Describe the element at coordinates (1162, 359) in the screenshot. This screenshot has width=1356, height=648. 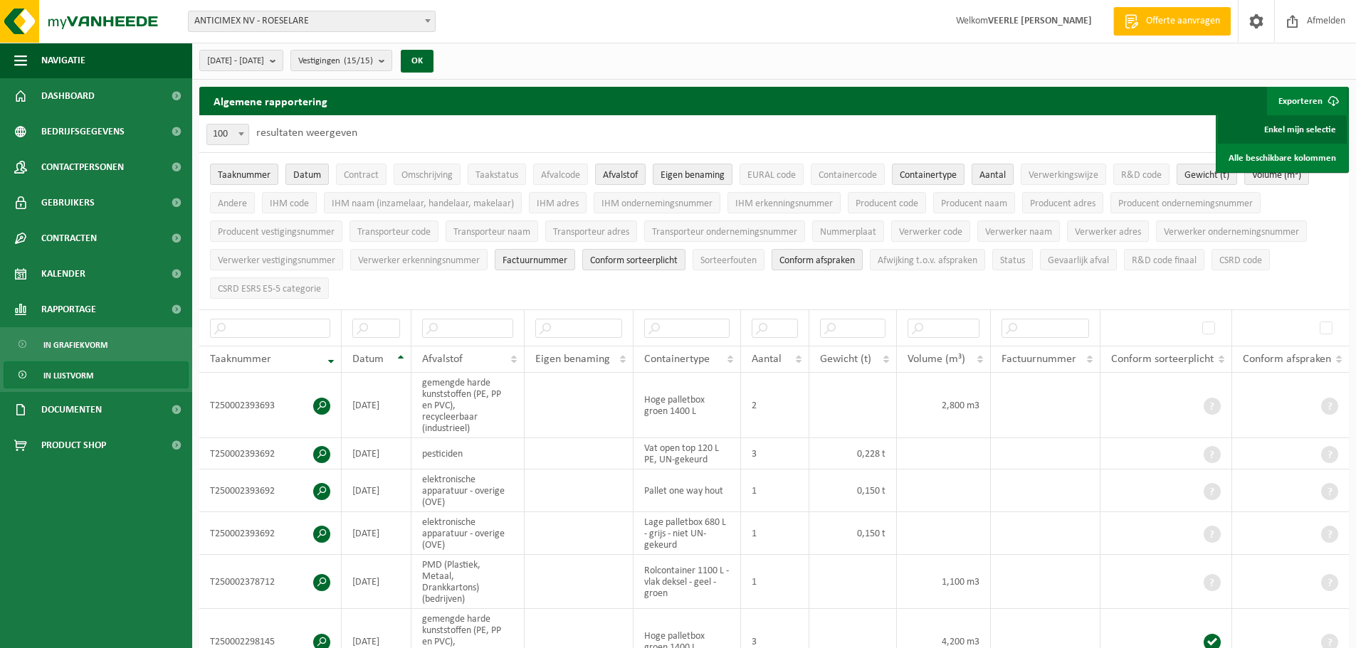
I see `span: Conform sorteerplicht` at that location.